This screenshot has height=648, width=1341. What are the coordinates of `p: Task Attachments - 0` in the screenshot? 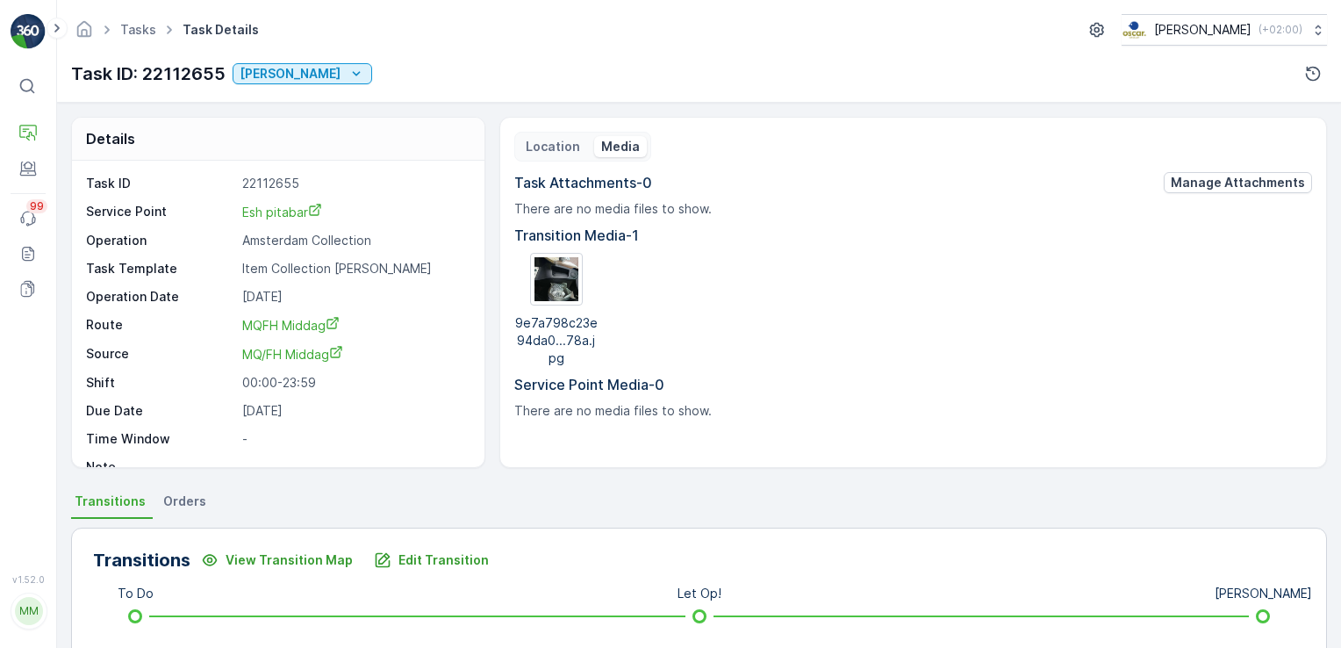 It's located at (583, 183).